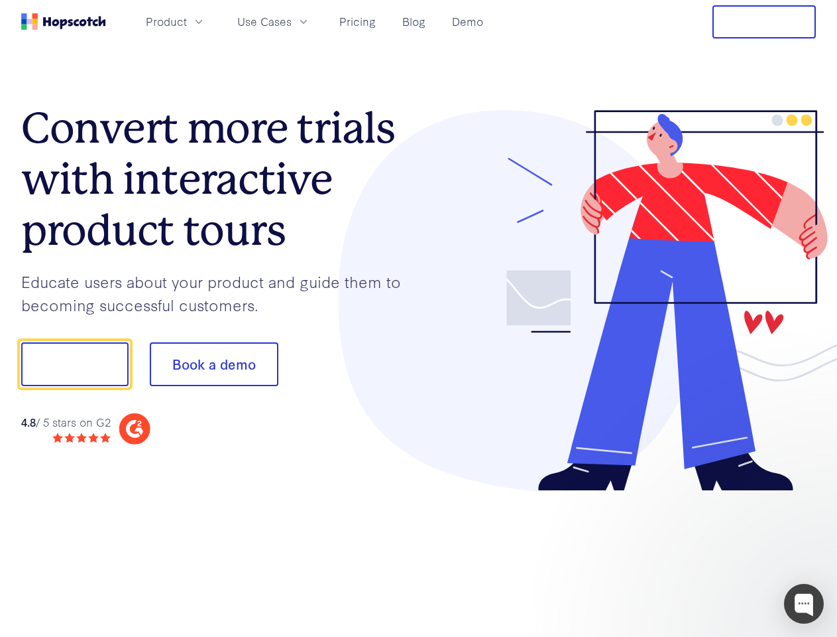  What do you see at coordinates (265, 21) in the screenshot?
I see `span: Use Cases` at bounding box center [265, 21].